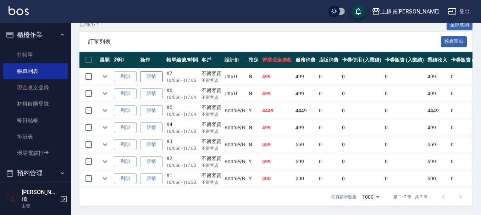 This screenshot has height=215, width=481. I want to click on th: 店販消費, so click(329, 60).